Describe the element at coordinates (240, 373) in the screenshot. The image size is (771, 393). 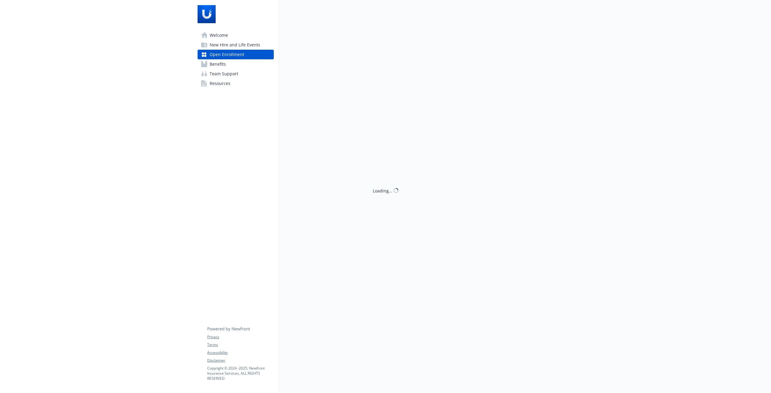
I see `p: Copyright © 2024 - 2025 , Newfront Insurance Services, ALL RIGHTS RESERVED` at that location.